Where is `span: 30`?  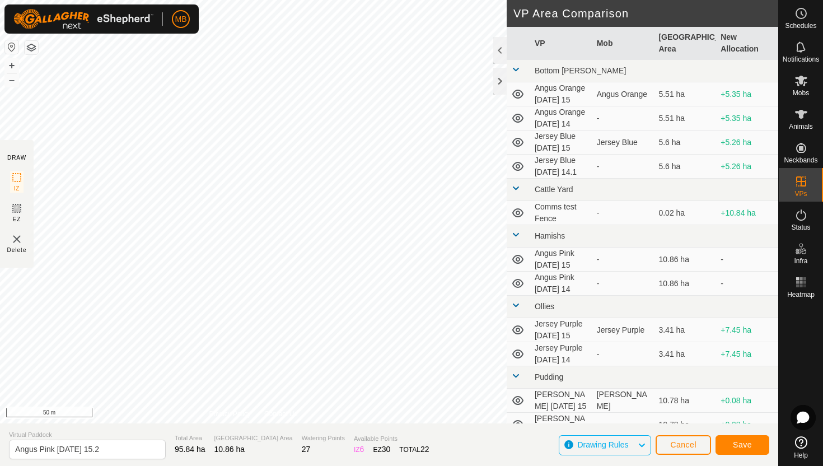 span: 30 is located at coordinates (386, 449).